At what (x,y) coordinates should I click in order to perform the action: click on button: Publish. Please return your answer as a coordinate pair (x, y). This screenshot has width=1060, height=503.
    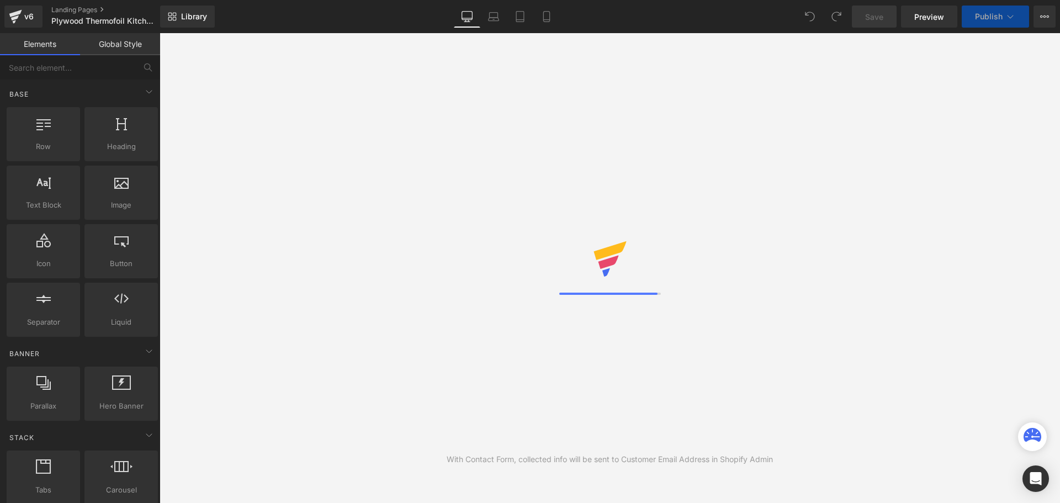
    Looking at the image, I should click on (995, 17).